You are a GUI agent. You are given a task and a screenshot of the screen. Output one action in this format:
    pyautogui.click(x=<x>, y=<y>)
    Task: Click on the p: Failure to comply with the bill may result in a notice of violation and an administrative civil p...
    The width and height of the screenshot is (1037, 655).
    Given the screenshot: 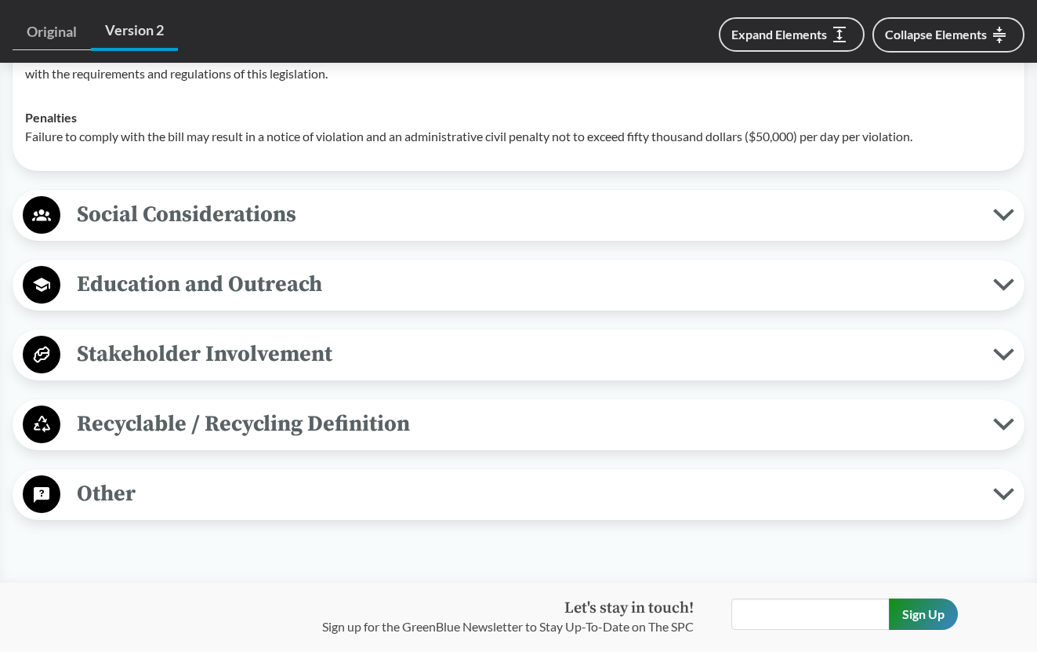 What is the action you would take?
    pyautogui.click(x=518, y=136)
    